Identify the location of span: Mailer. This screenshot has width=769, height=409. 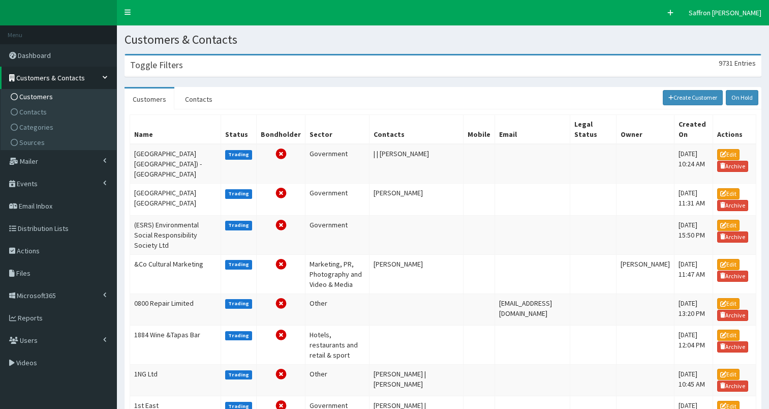
(29, 161).